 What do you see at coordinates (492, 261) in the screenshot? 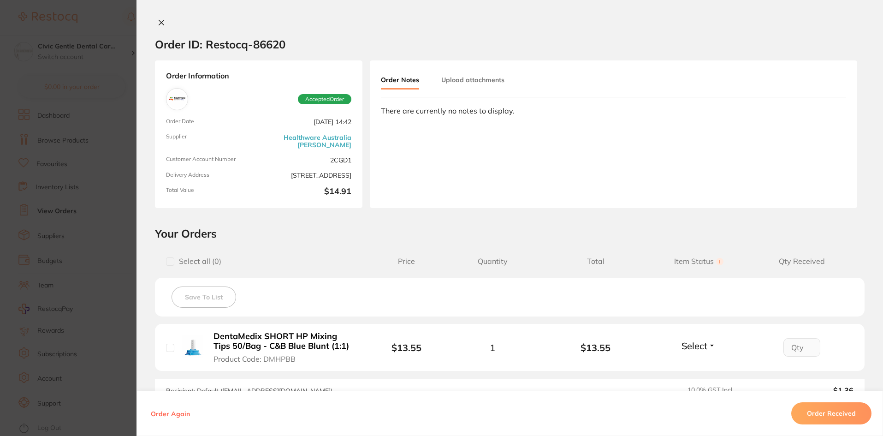
I see `span: Quantity` at bounding box center [492, 261].